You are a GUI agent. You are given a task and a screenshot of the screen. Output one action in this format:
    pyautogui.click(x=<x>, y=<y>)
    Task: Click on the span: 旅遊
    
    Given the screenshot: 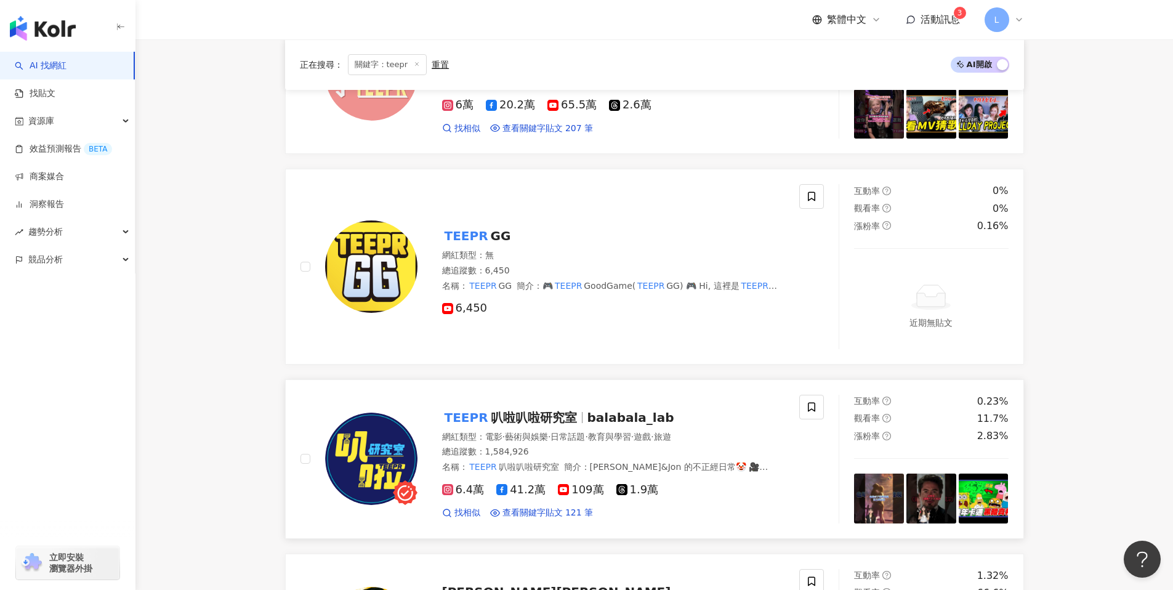 What is the action you would take?
    pyautogui.click(x=663, y=437)
    